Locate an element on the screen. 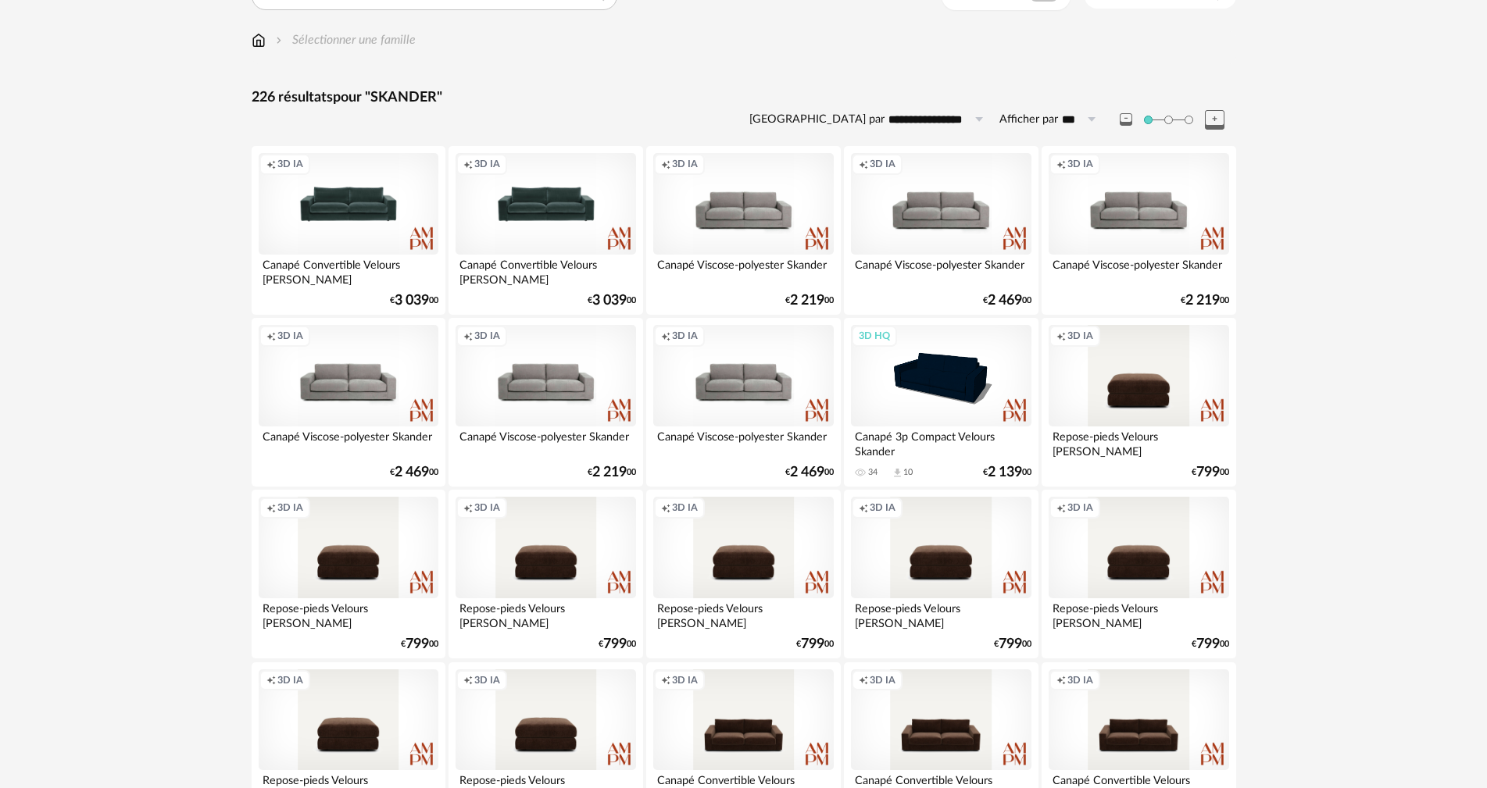  div: Canapé 3p Compact Velours Skander is located at coordinates (940, 442).